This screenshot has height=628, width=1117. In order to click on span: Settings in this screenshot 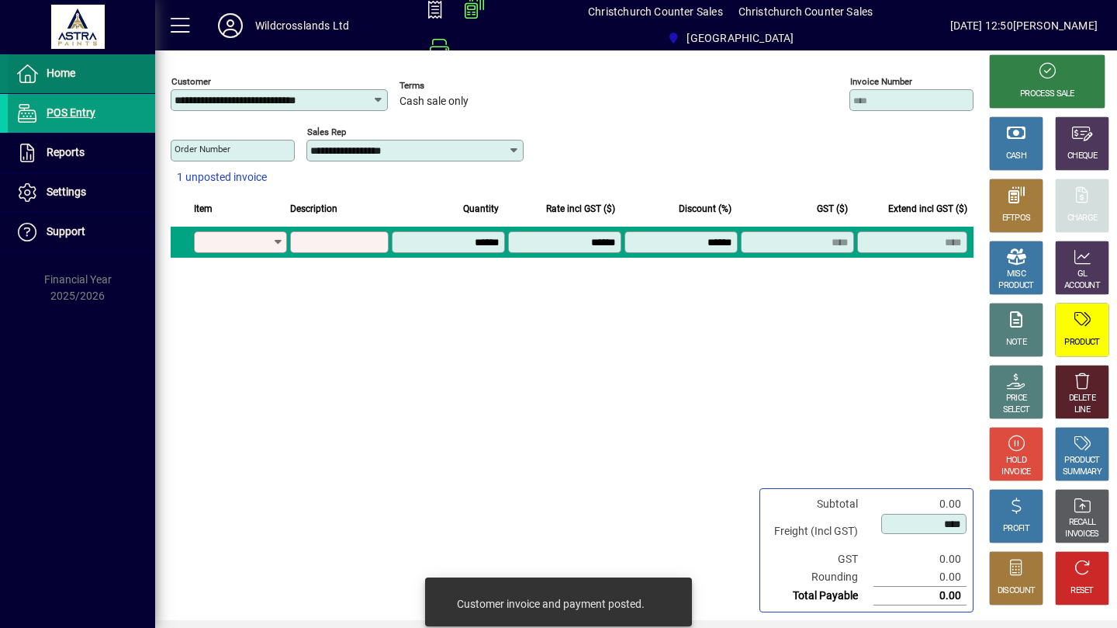, I will do `click(66, 192)`.